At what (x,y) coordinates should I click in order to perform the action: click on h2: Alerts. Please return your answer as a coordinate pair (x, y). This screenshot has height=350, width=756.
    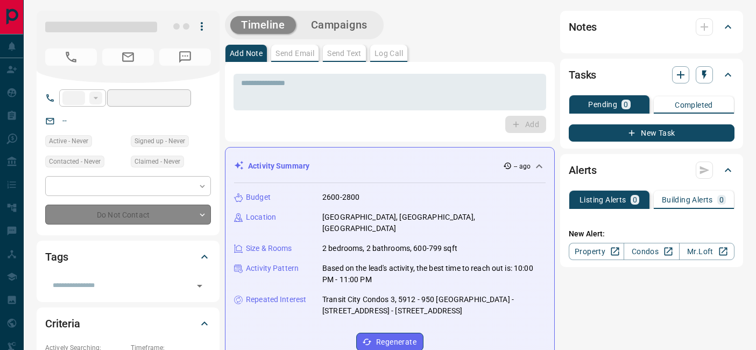
    Looking at the image, I should click on (583, 170).